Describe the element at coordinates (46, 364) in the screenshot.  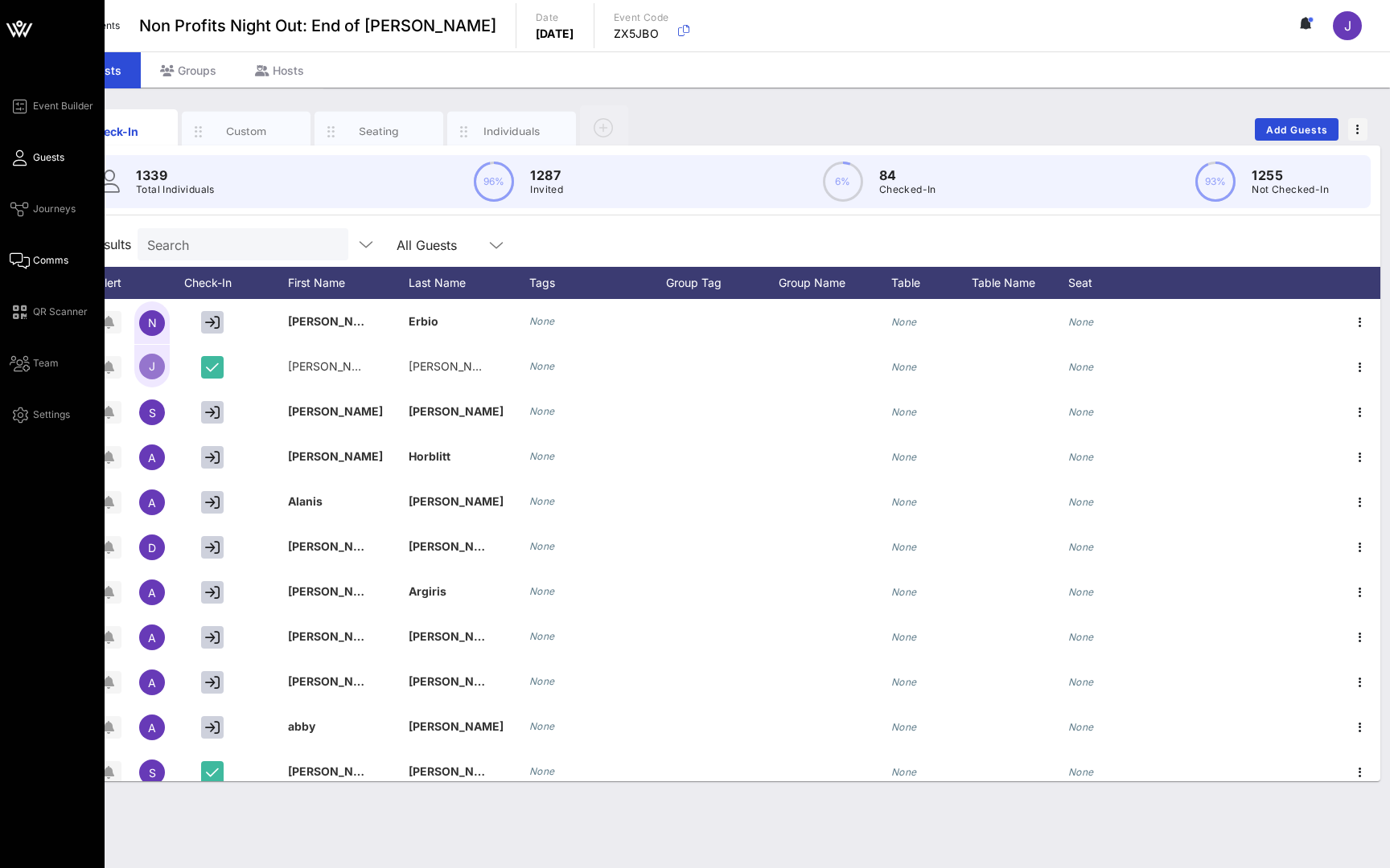
I see `span: Team` at that location.